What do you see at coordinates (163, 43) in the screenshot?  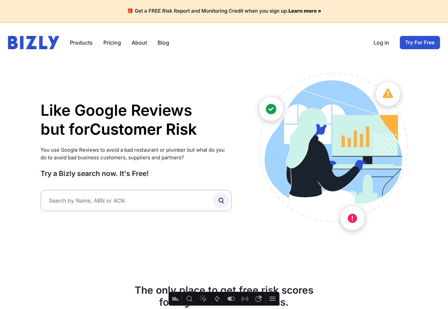 I see `a: Blog` at bounding box center [163, 43].